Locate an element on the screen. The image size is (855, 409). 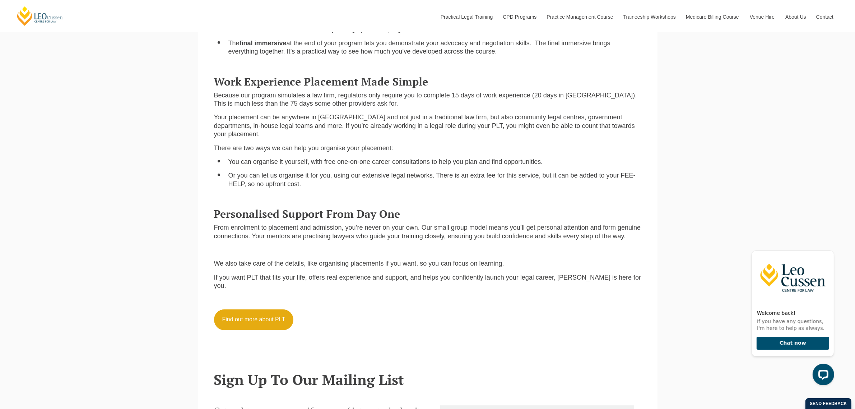
a: Traineeship Workshops is located at coordinates (649, 17).